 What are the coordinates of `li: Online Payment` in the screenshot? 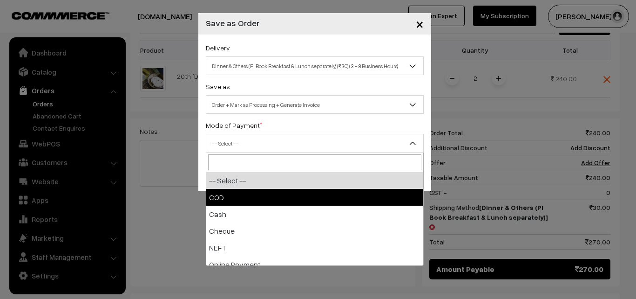 It's located at (315, 264).